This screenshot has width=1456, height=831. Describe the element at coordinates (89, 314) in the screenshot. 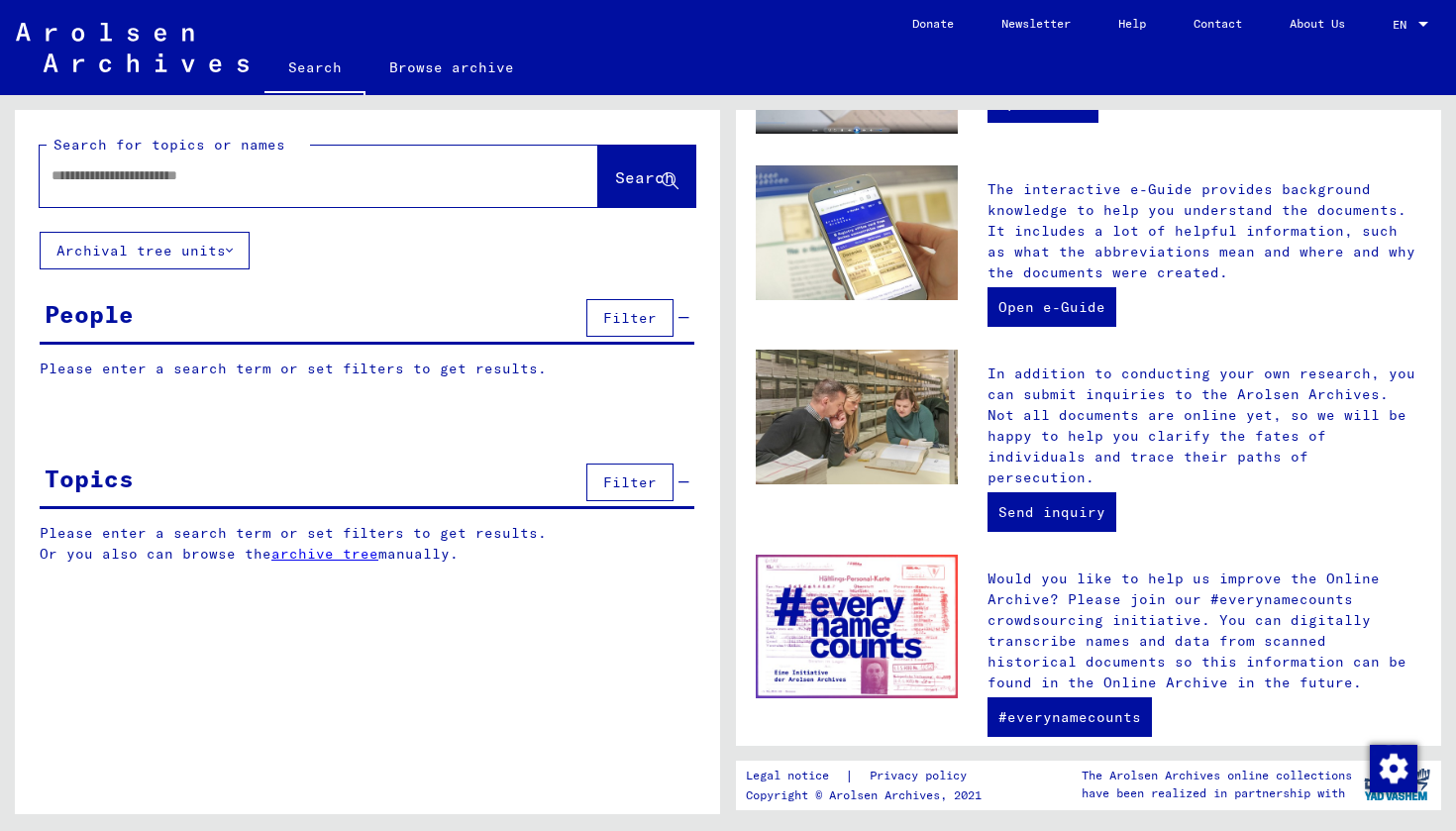

I see `div: People` at that location.